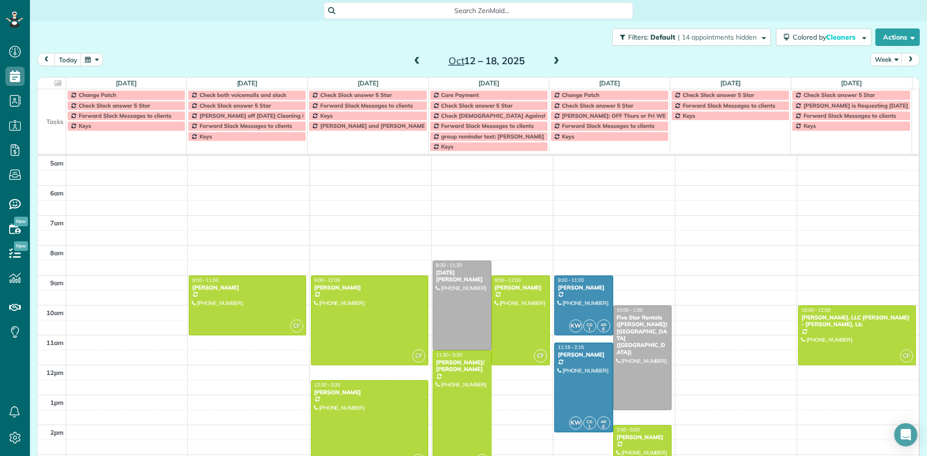  Describe the element at coordinates (638, 37) in the screenshot. I see `span: Filters:` at that location.